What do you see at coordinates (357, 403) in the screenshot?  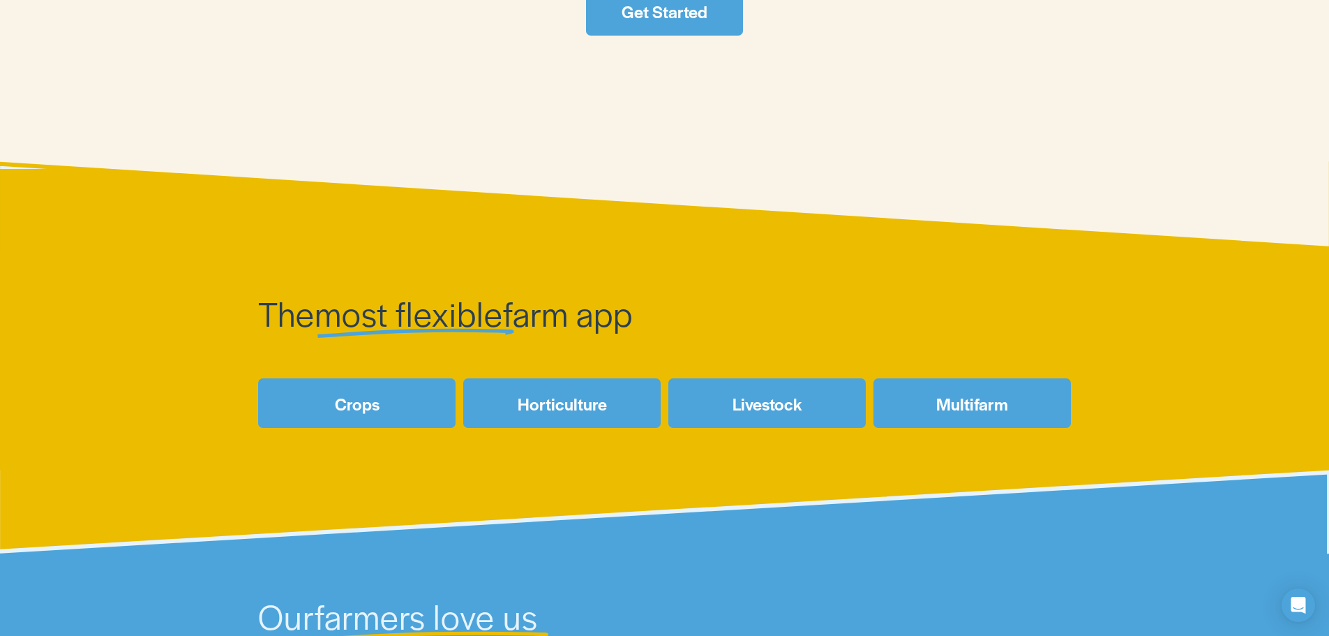 I see `a: Crops` at bounding box center [357, 403].